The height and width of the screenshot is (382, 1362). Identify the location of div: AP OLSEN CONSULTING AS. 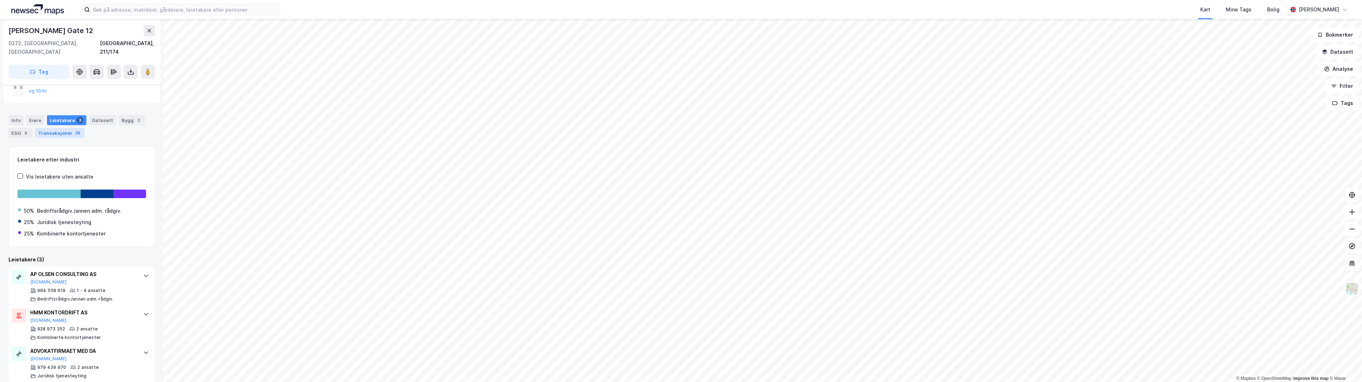
(83, 274).